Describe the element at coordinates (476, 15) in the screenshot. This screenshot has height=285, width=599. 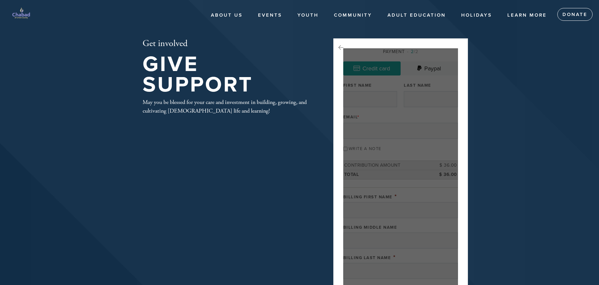
I see `a: Holidays` at that location.